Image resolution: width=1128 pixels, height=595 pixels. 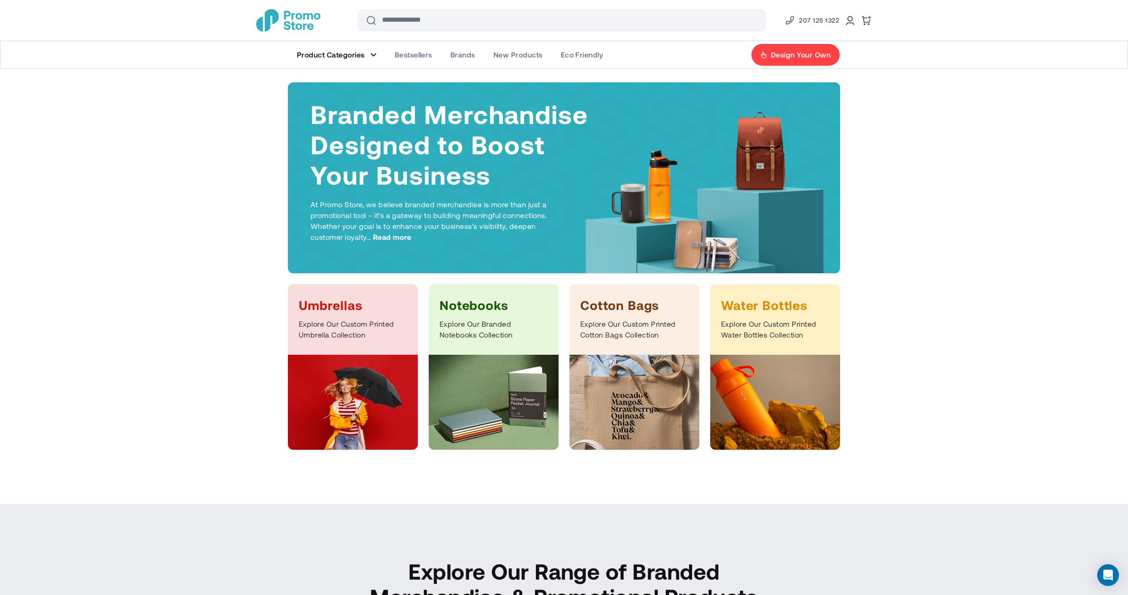 I want to click on img: Umbrellas Category, so click(x=353, y=402).